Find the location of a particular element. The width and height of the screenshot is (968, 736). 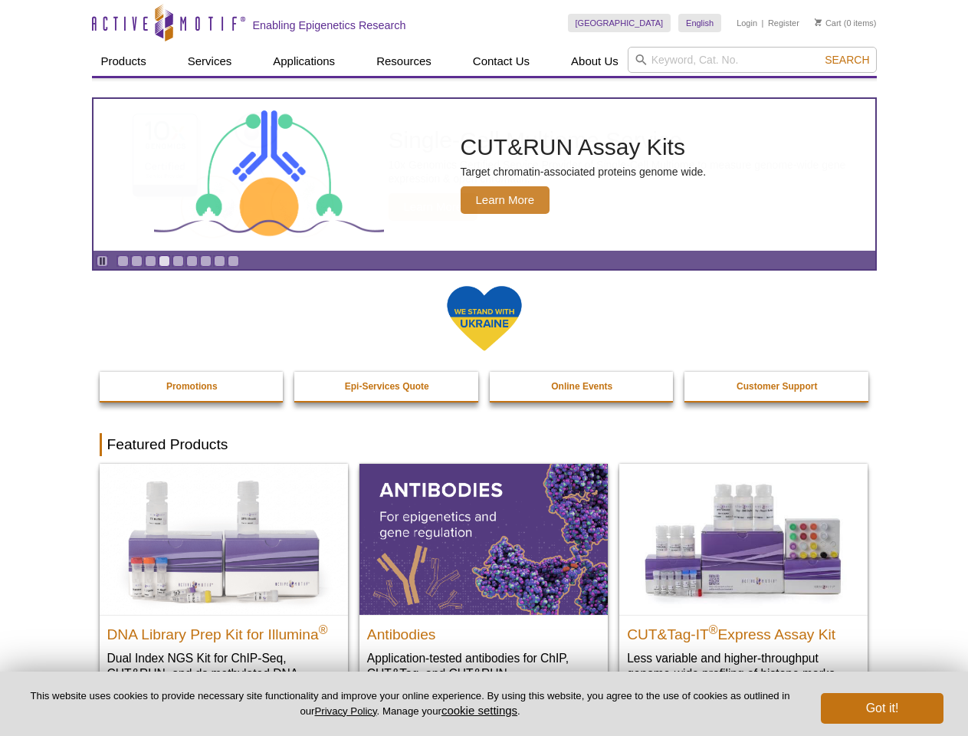

a: About Us is located at coordinates (595, 61).